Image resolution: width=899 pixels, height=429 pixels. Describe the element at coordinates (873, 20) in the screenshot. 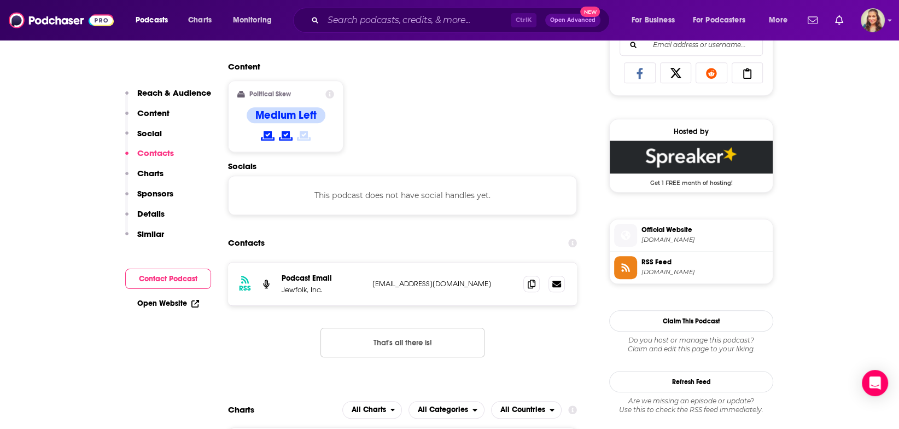

I see `button: Show profile menu` at that location.